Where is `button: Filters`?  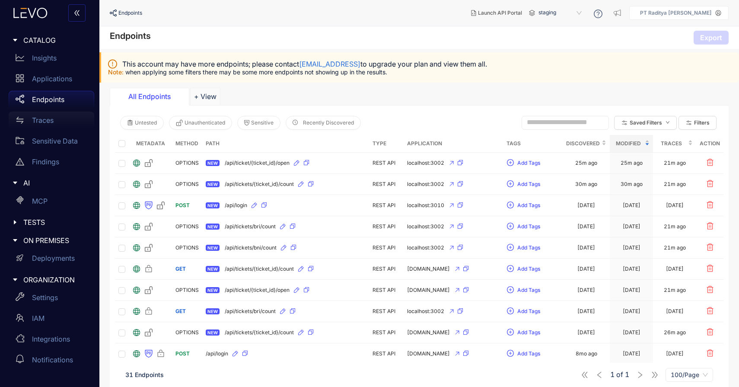 button: Filters is located at coordinates (697, 123).